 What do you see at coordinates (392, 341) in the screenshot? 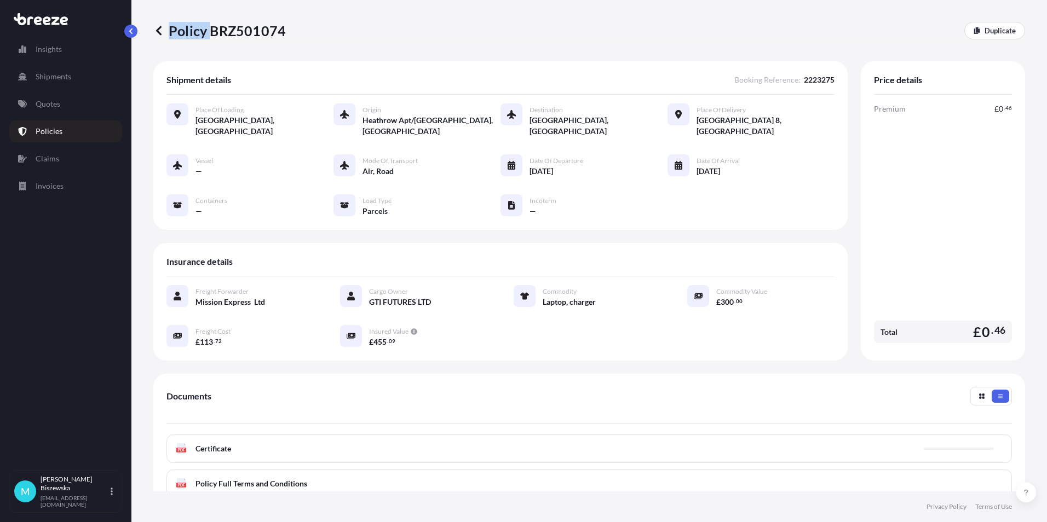
I see `span: 09` at bounding box center [392, 341].